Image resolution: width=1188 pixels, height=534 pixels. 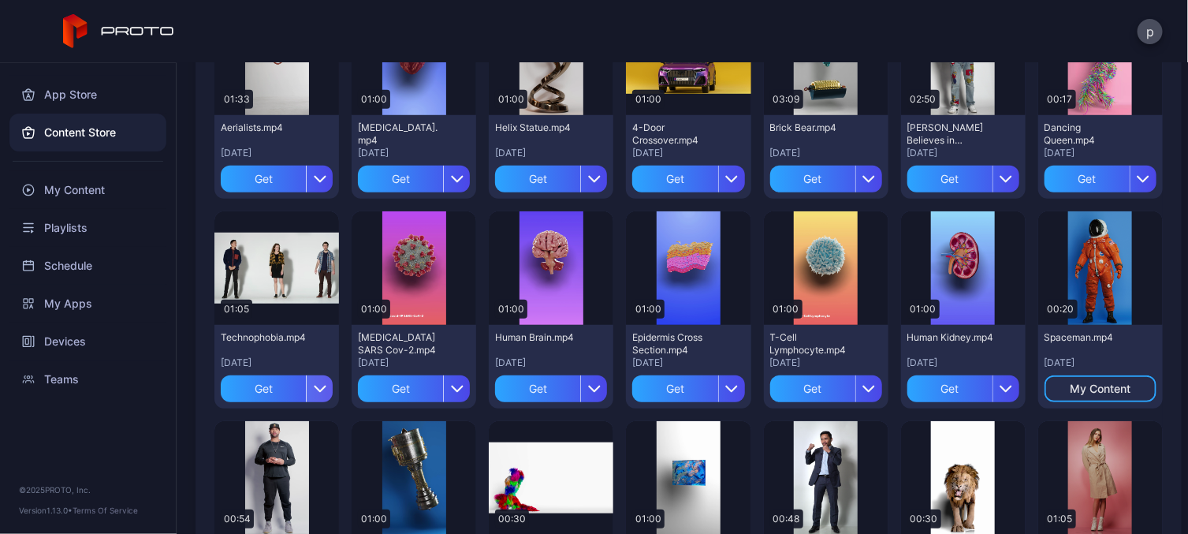 What do you see at coordinates (105, 510) in the screenshot?
I see `a: Terms Of Service` at bounding box center [105, 510].